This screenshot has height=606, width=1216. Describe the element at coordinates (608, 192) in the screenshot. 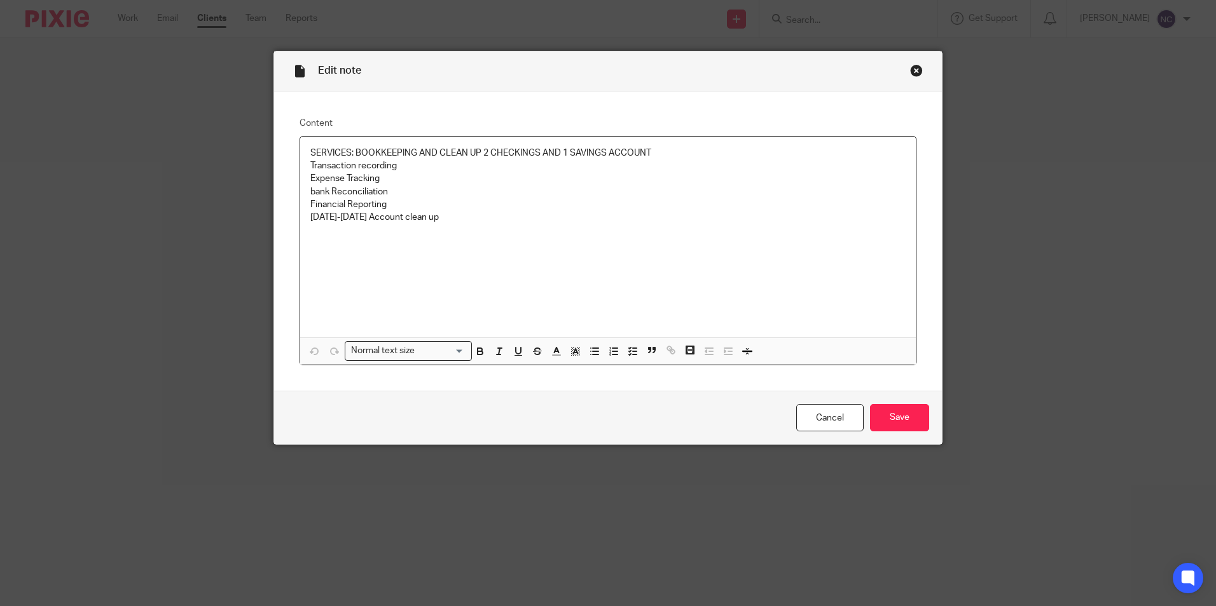

I see `p: bank Reconciliation` at that location.